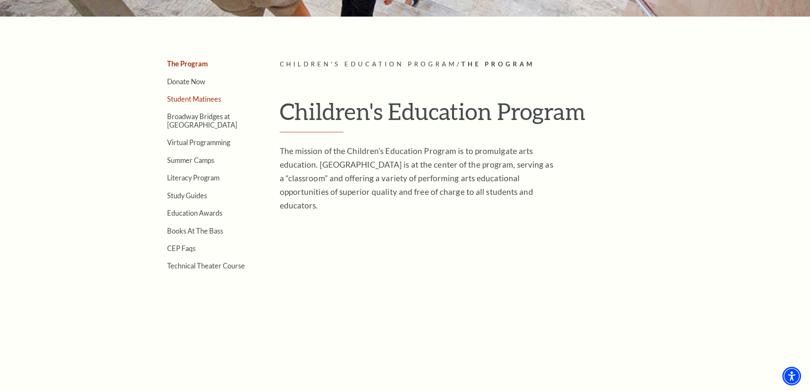  What do you see at coordinates (368, 64) in the screenshot?
I see `span: Children's Education Program` at bounding box center [368, 64].